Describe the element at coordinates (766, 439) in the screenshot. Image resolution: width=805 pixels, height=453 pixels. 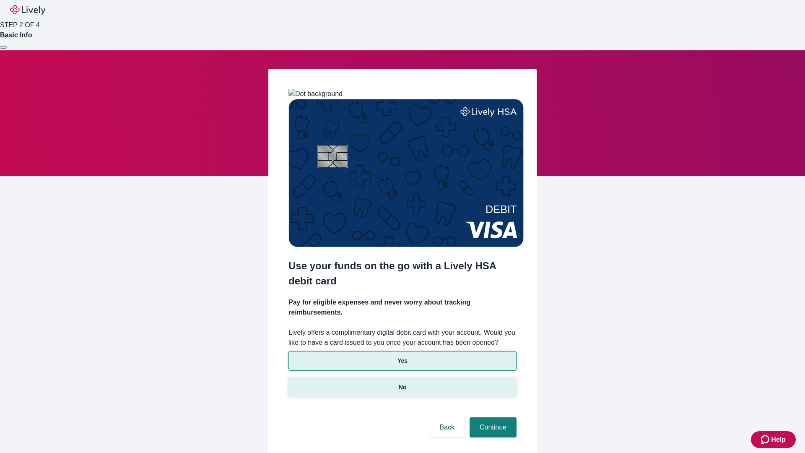
I see `svg: Zendesk support icon` at that location.